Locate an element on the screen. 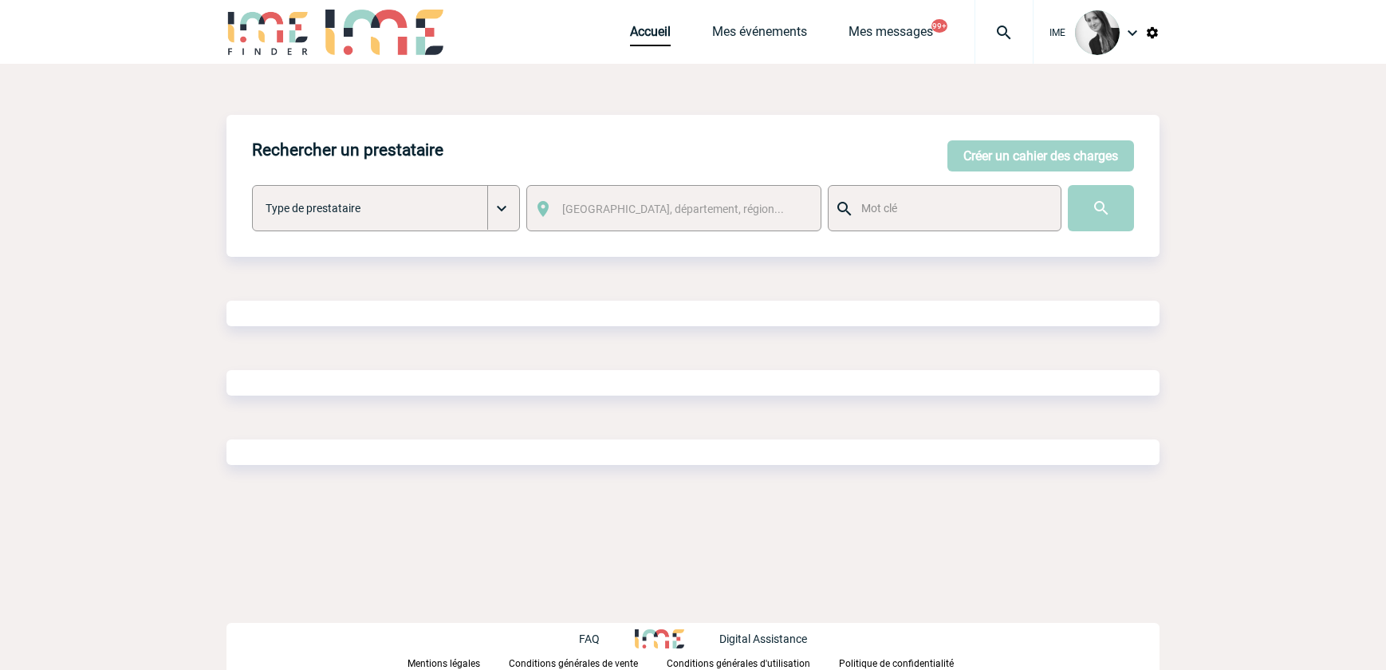 This screenshot has width=1386, height=670. input: Submit is located at coordinates (1101, 208).